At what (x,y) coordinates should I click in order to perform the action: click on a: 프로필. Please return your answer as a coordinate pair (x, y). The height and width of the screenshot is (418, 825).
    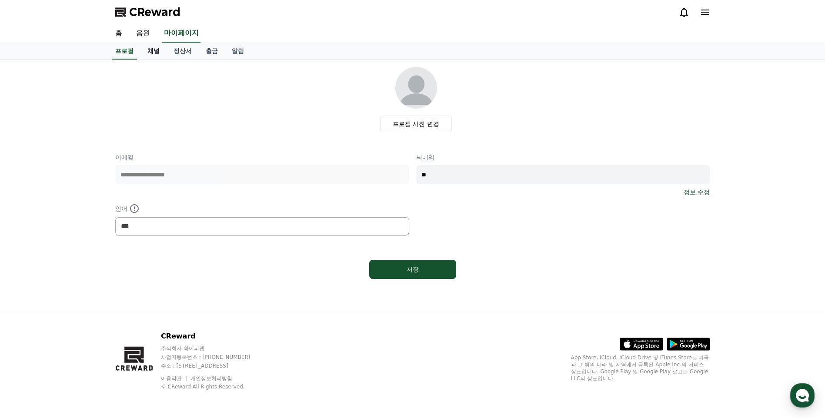
    Looking at the image, I should click on (124, 51).